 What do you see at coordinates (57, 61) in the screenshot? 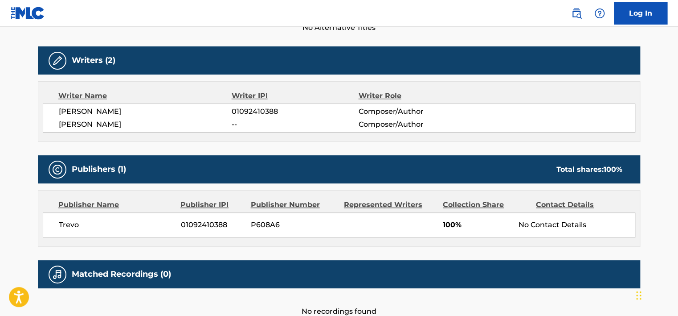
I see `img: Writers` at bounding box center [57, 61].